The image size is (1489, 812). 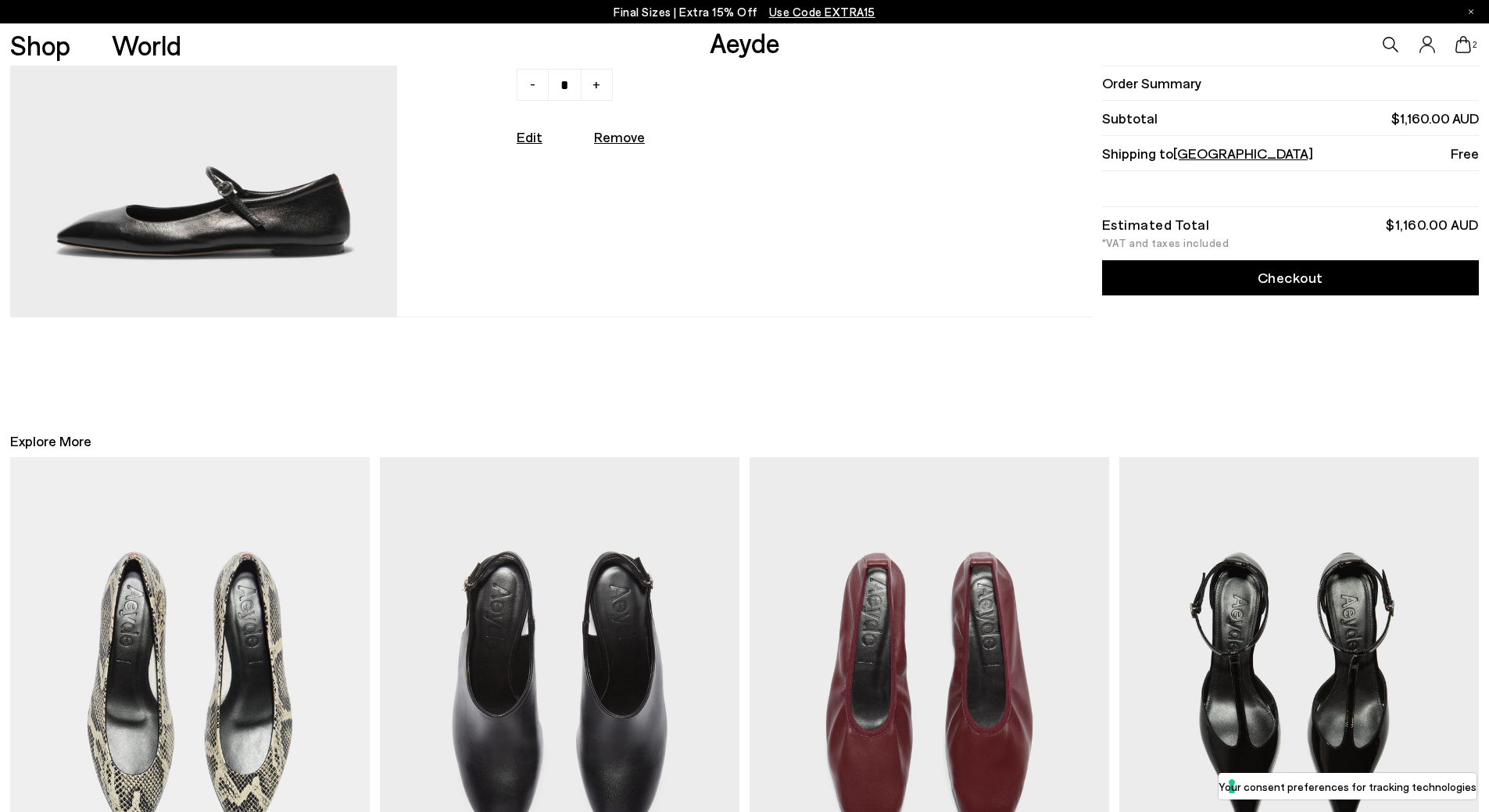 I want to click on a: Checkout, so click(x=1290, y=277).